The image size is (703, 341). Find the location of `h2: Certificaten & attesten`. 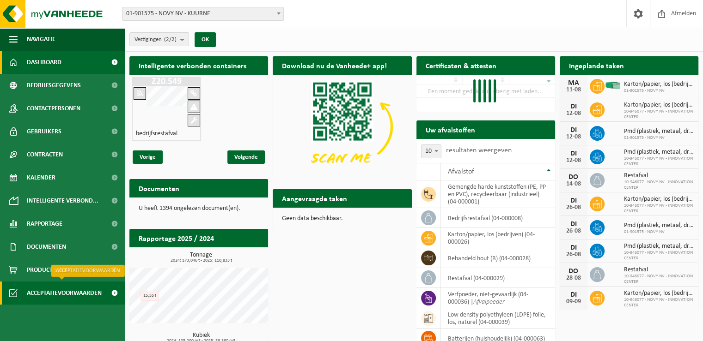

h2: Certificaten & attesten is located at coordinates (461, 65).